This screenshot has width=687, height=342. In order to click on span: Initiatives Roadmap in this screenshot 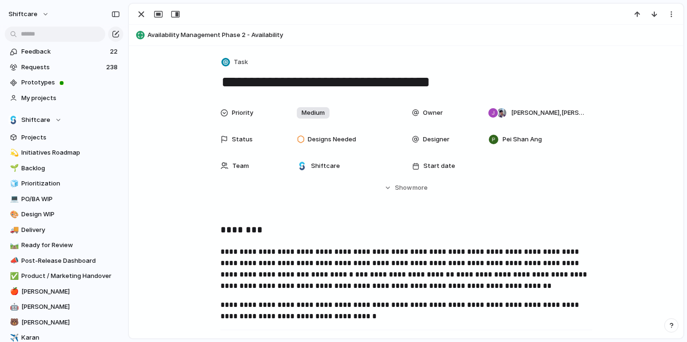, I will do `click(71, 153)`.